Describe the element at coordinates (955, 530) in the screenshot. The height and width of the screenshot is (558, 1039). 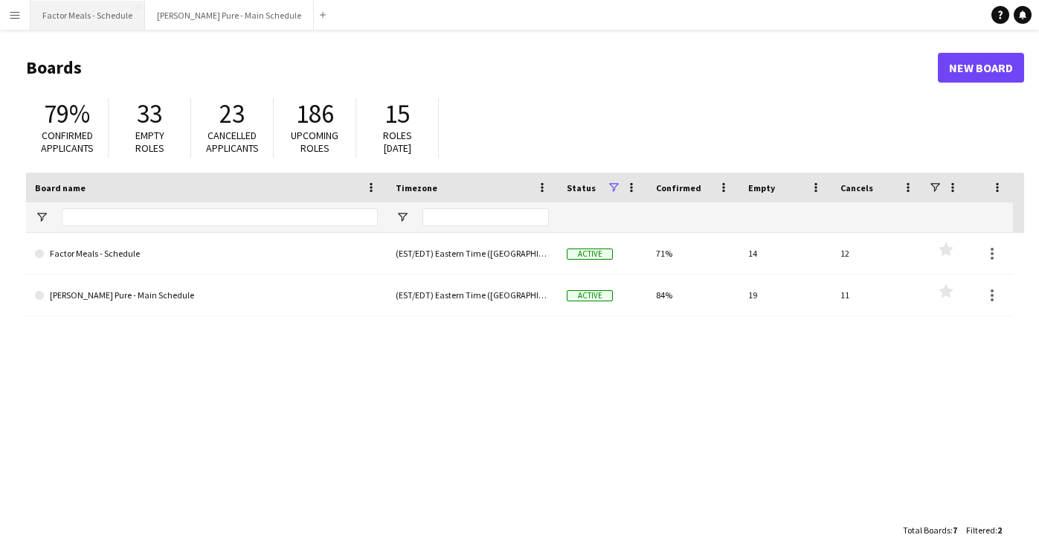
I see `span: 7` at that location.